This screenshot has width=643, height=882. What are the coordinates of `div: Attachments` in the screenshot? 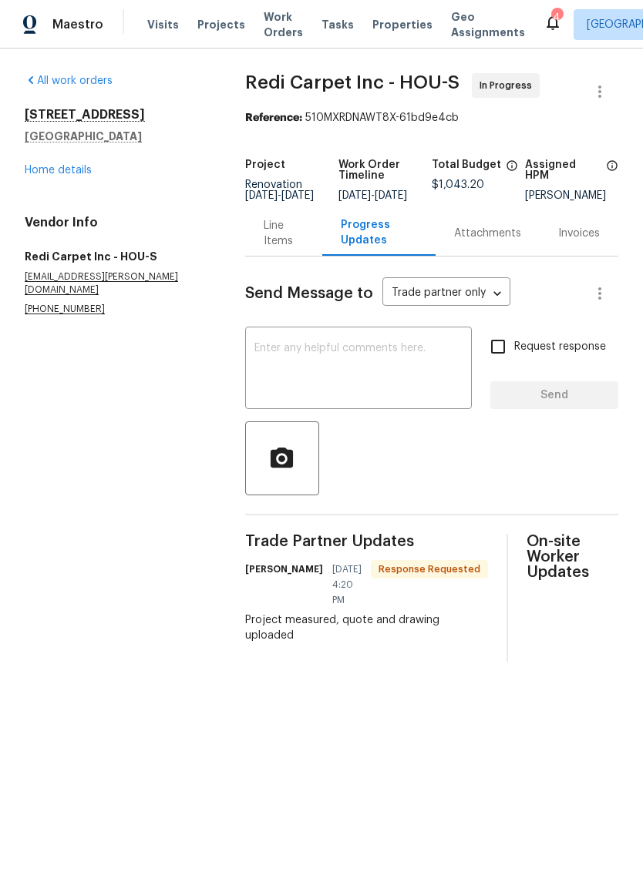 It's located at (487, 233).